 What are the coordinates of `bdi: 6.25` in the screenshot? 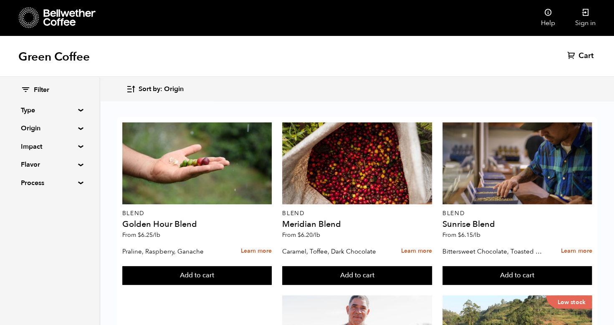 It's located at (149, 235).